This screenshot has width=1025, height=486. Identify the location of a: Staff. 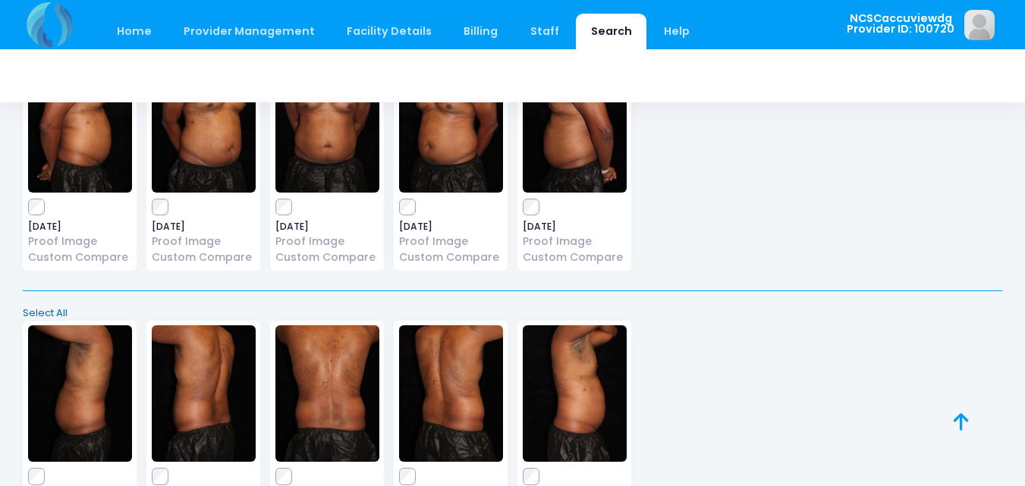
(544, 31).